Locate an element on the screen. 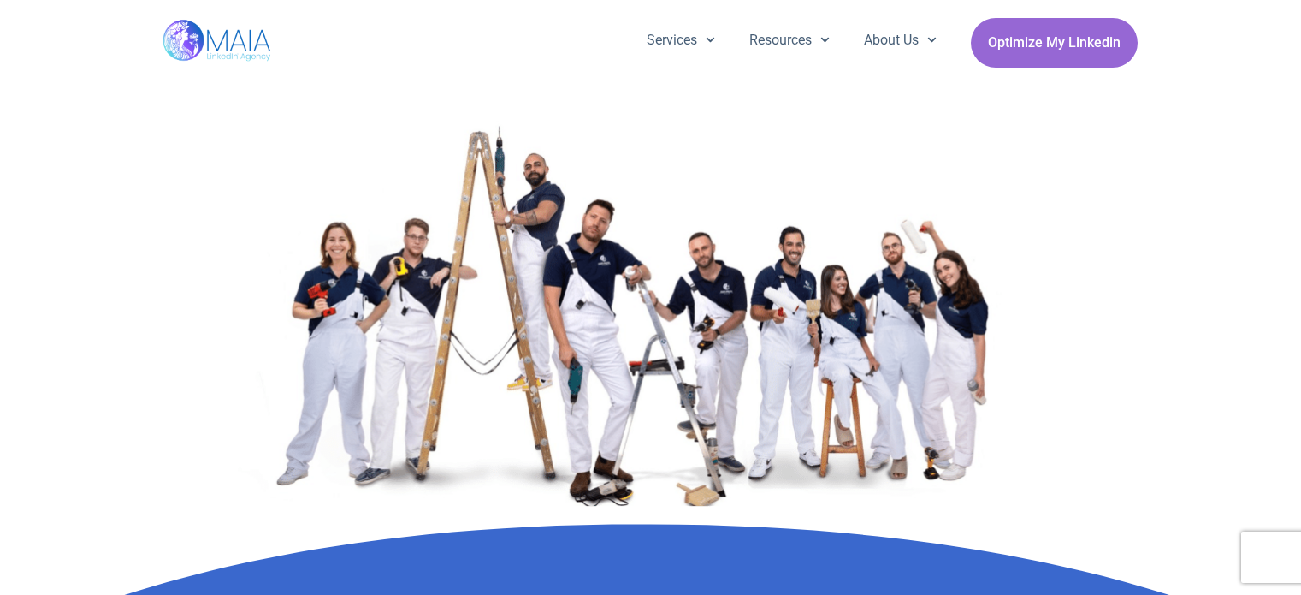  nav: Menu is located at coordinates (792, 40).